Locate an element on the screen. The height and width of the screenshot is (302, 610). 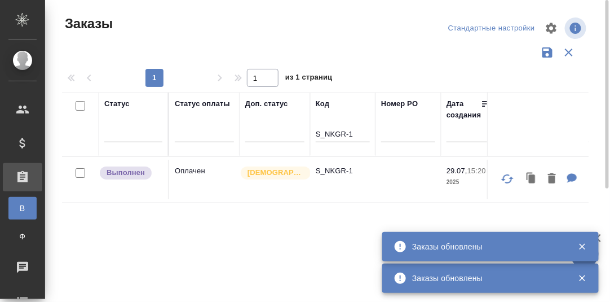
p: 15:20 is located at coordinates (476, 170).